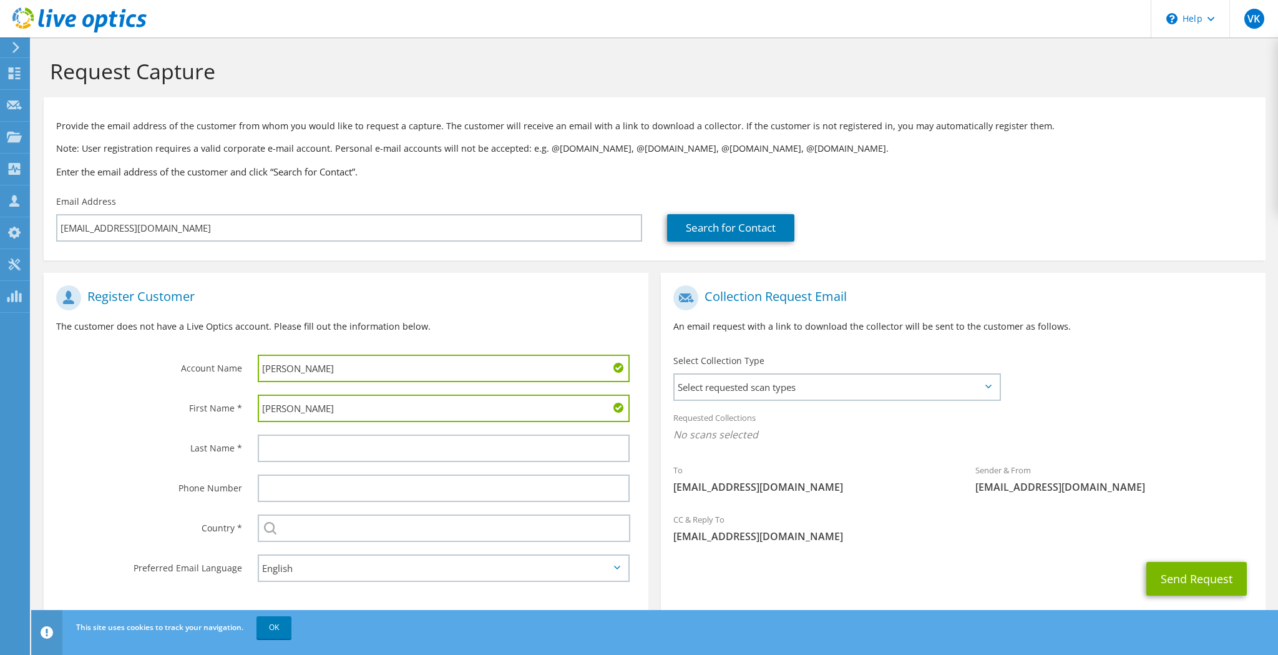  I want to click on label: Account Name, so click(149, 364).